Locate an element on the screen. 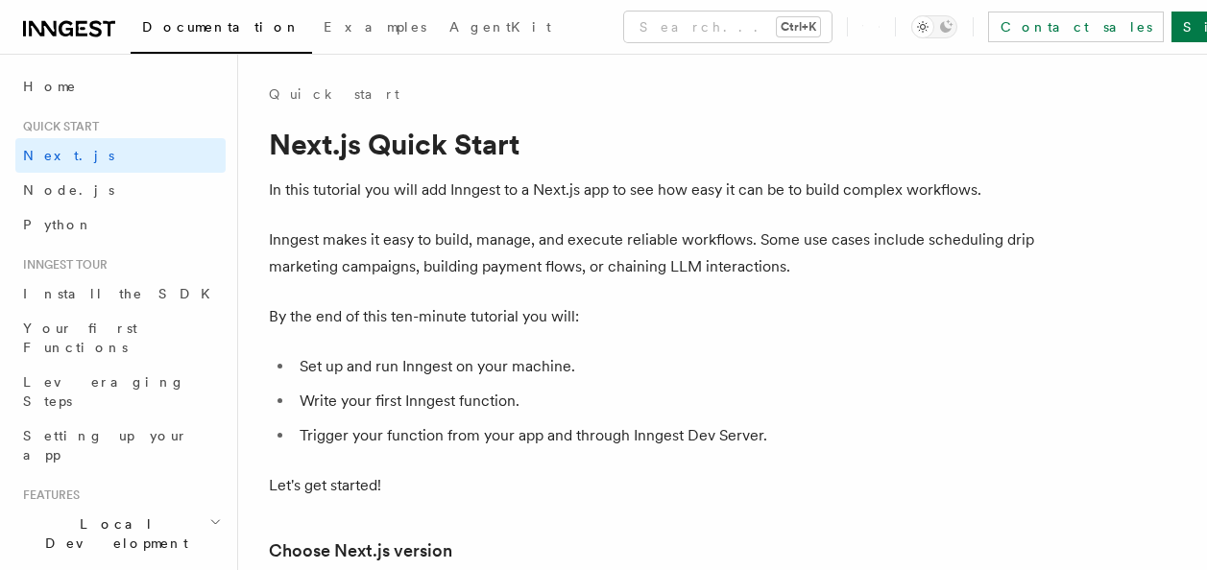 Image resolution: width=1207 pixels, height=570 pixels. span: Quick start is located at coordinates (57, 127).